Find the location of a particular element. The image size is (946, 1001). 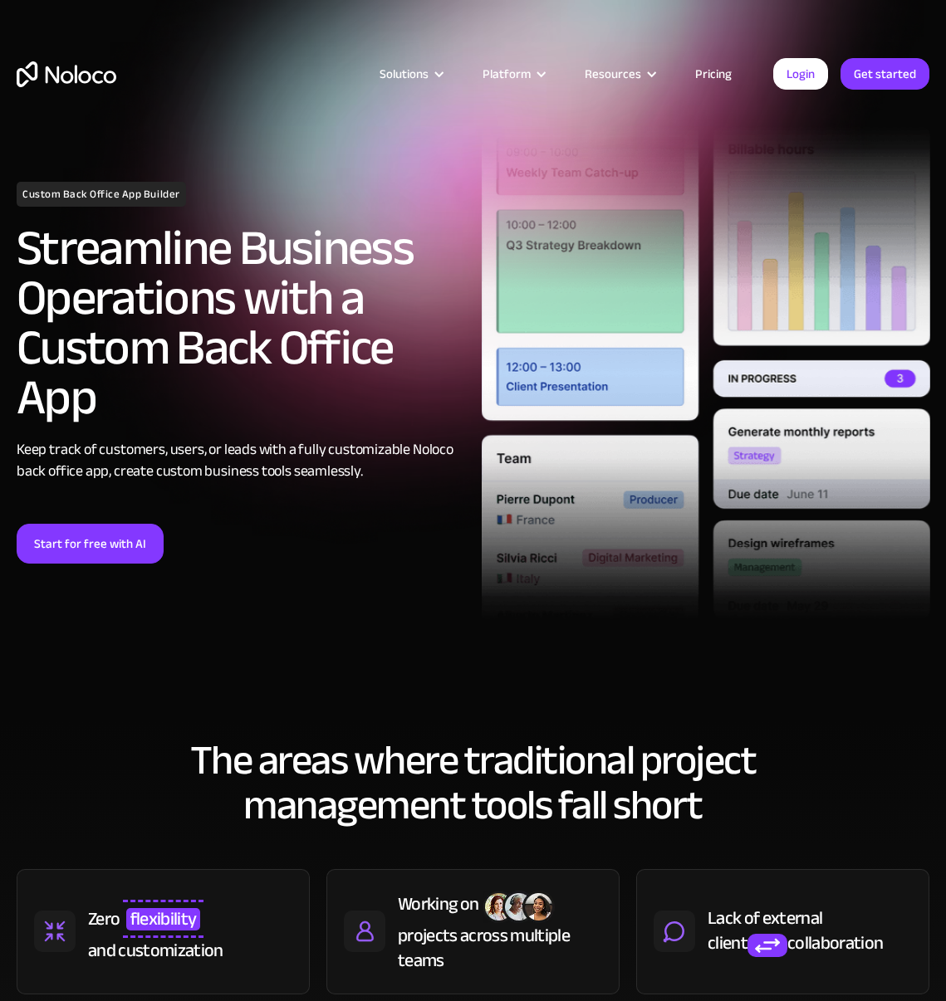

h2: The areas where traditional project management tools fall short is located at coordinates (472, 783).